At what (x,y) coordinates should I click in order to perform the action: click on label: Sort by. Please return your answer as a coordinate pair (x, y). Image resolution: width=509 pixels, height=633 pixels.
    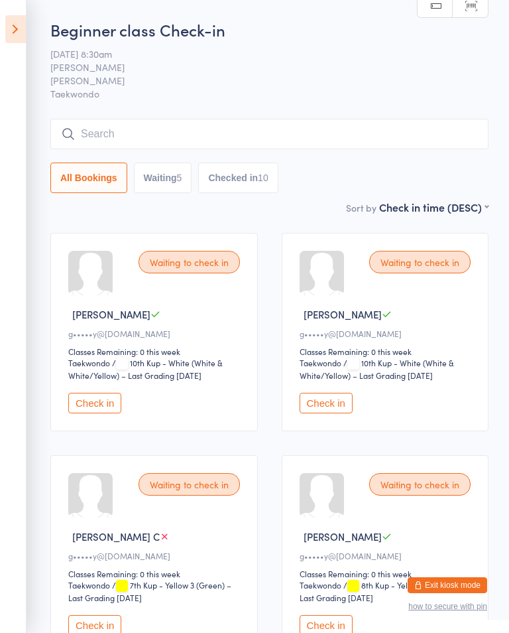
    Looking at the image, I should click on (362, 208).